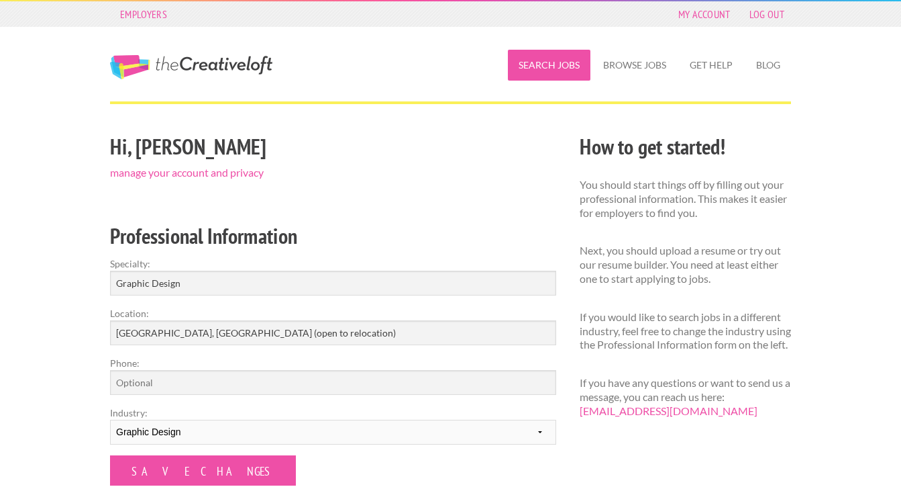 This screenshot has width=901, height=487. I want to click on a: Log Out, so click(767, 14).